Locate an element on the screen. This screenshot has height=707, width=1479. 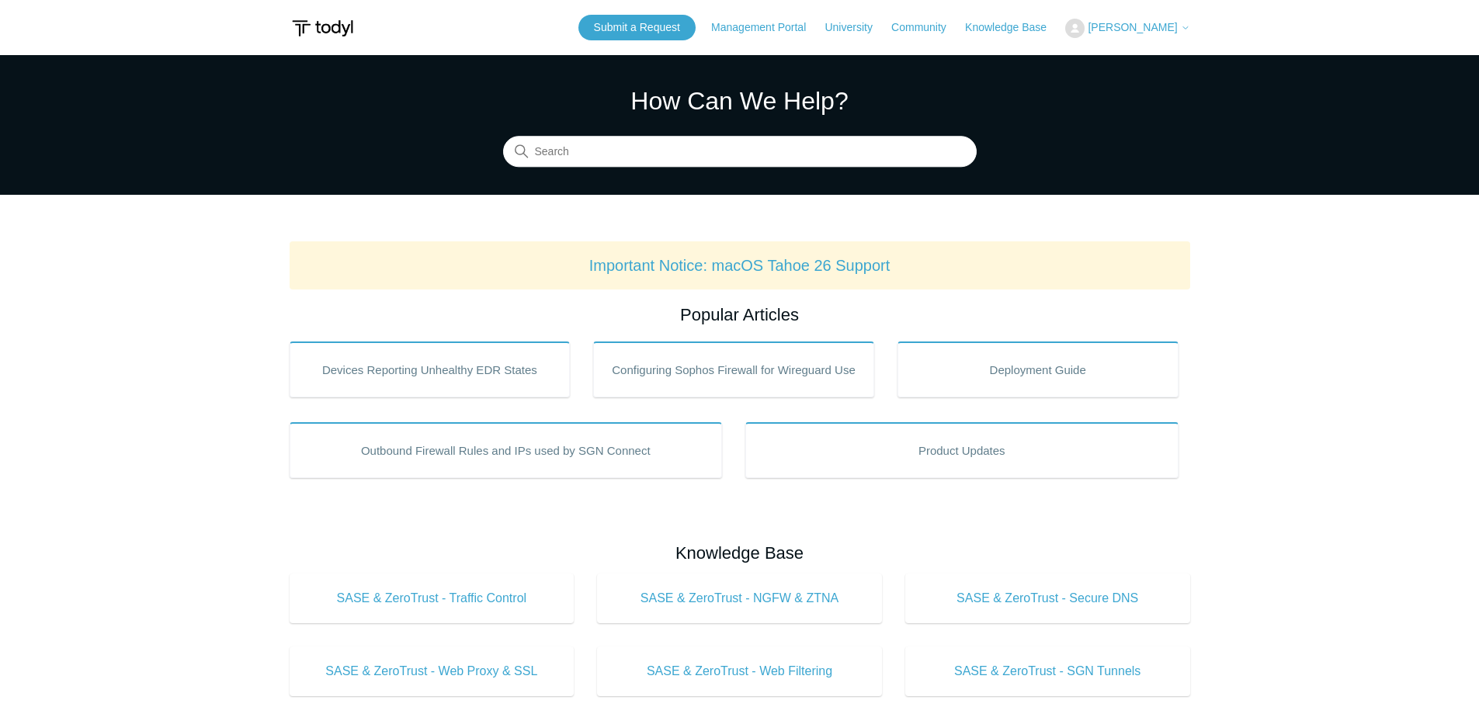
a: SASE & ZeroTrust - SGN Tunnels is located at coordinates (1047, 671).